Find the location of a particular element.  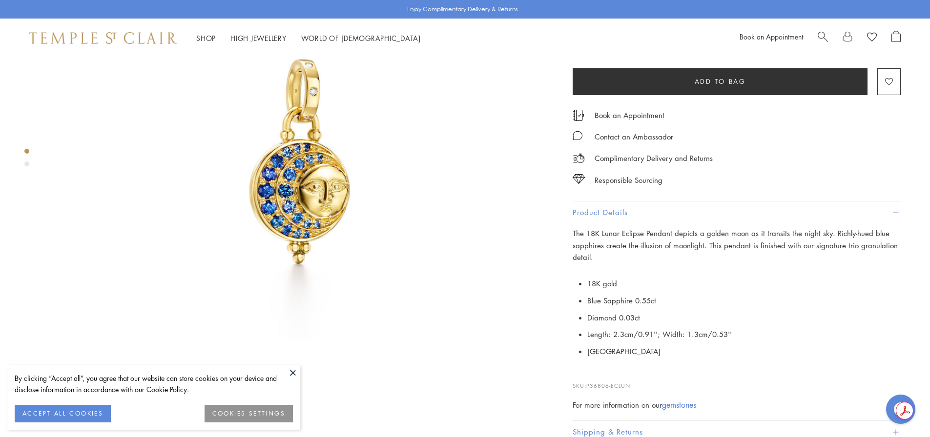

button: Add to bag is located at coordinates (720, 82).